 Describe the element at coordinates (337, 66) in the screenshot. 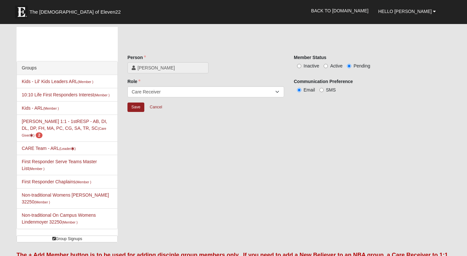

I see `span: Active` at that location.